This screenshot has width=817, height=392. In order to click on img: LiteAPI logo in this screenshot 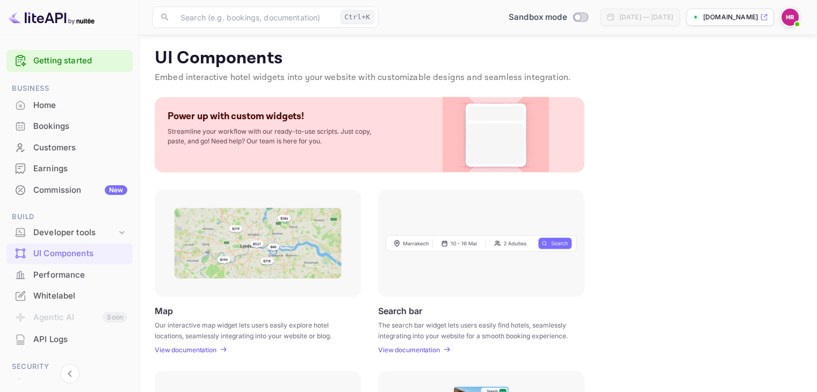, I will do `click(52, 17)`.